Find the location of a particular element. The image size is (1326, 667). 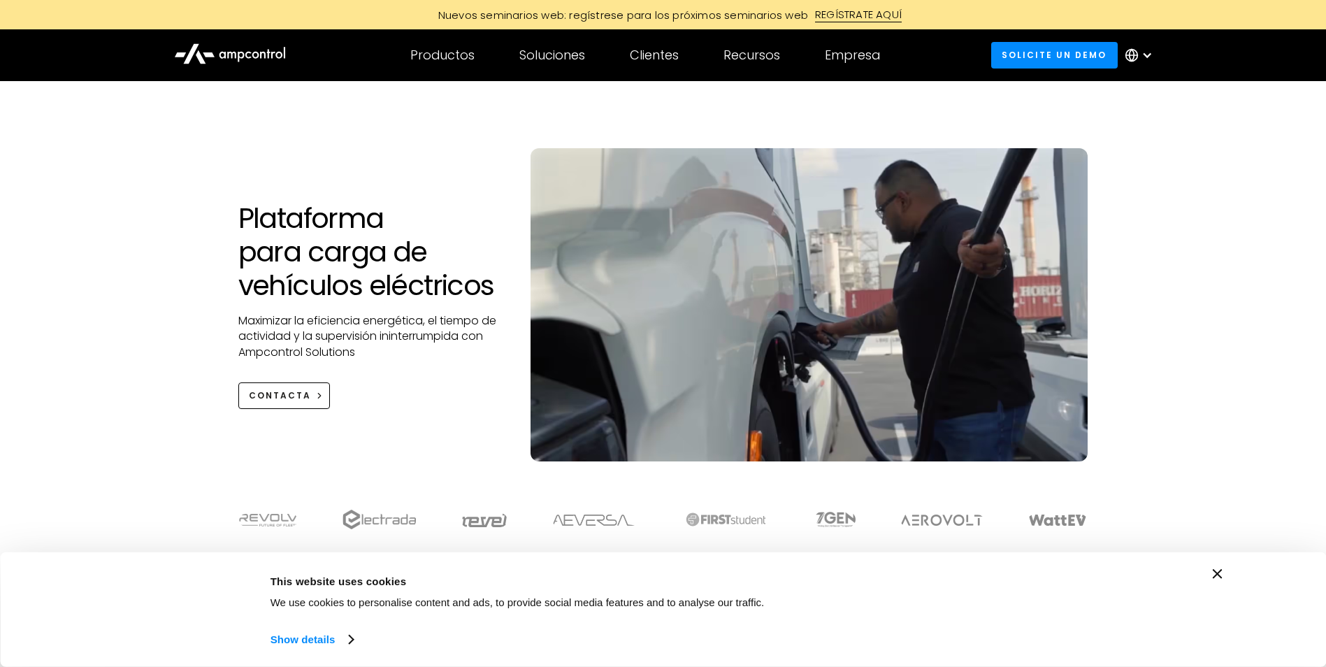

span: We use cookies to personalise content and ads, to provide social media features and to analyse ou... is located at coordinates (517, 602).